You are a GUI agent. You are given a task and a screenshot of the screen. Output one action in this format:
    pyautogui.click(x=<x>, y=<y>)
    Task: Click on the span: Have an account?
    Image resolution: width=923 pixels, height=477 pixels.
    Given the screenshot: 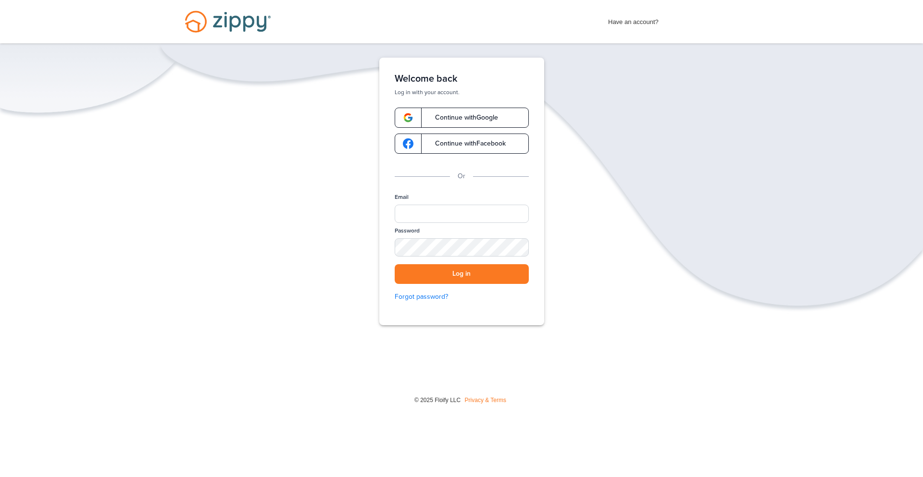 What is the action you would take?
    pyautogui.click(x=633, y=20)
    